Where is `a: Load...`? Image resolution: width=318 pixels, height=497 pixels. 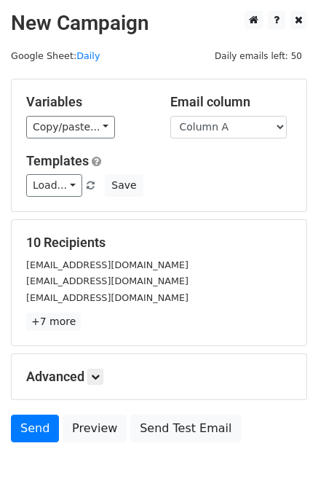 a: Load... is located at coordinates (54, 185).